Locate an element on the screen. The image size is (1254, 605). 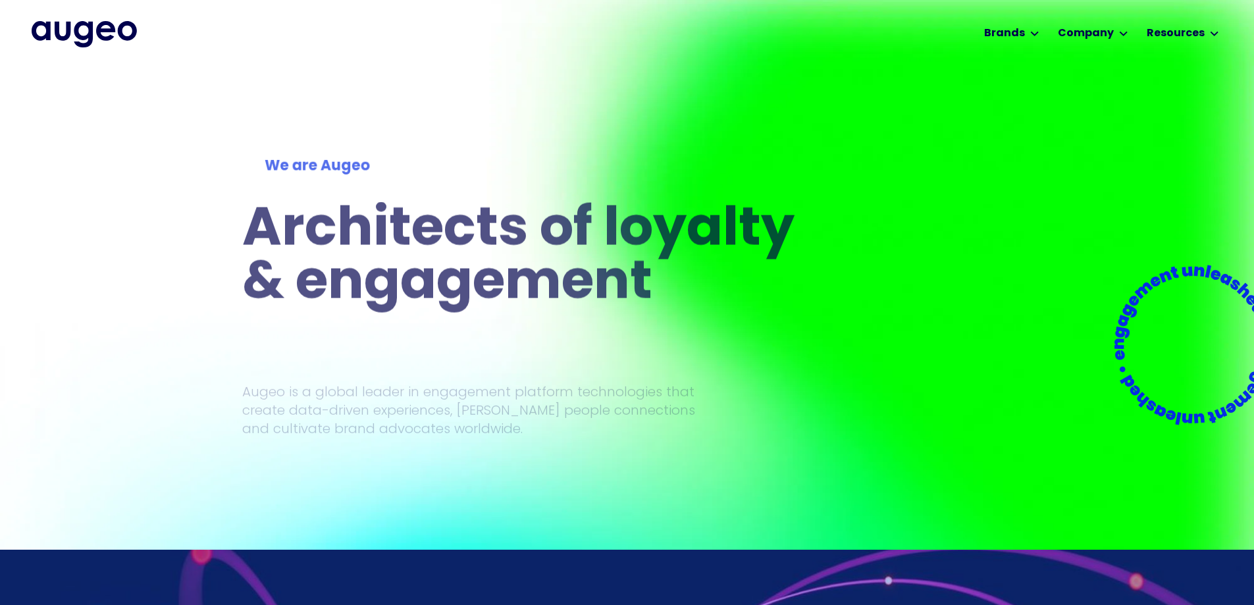
a: home is located at coordinates (84, 34).